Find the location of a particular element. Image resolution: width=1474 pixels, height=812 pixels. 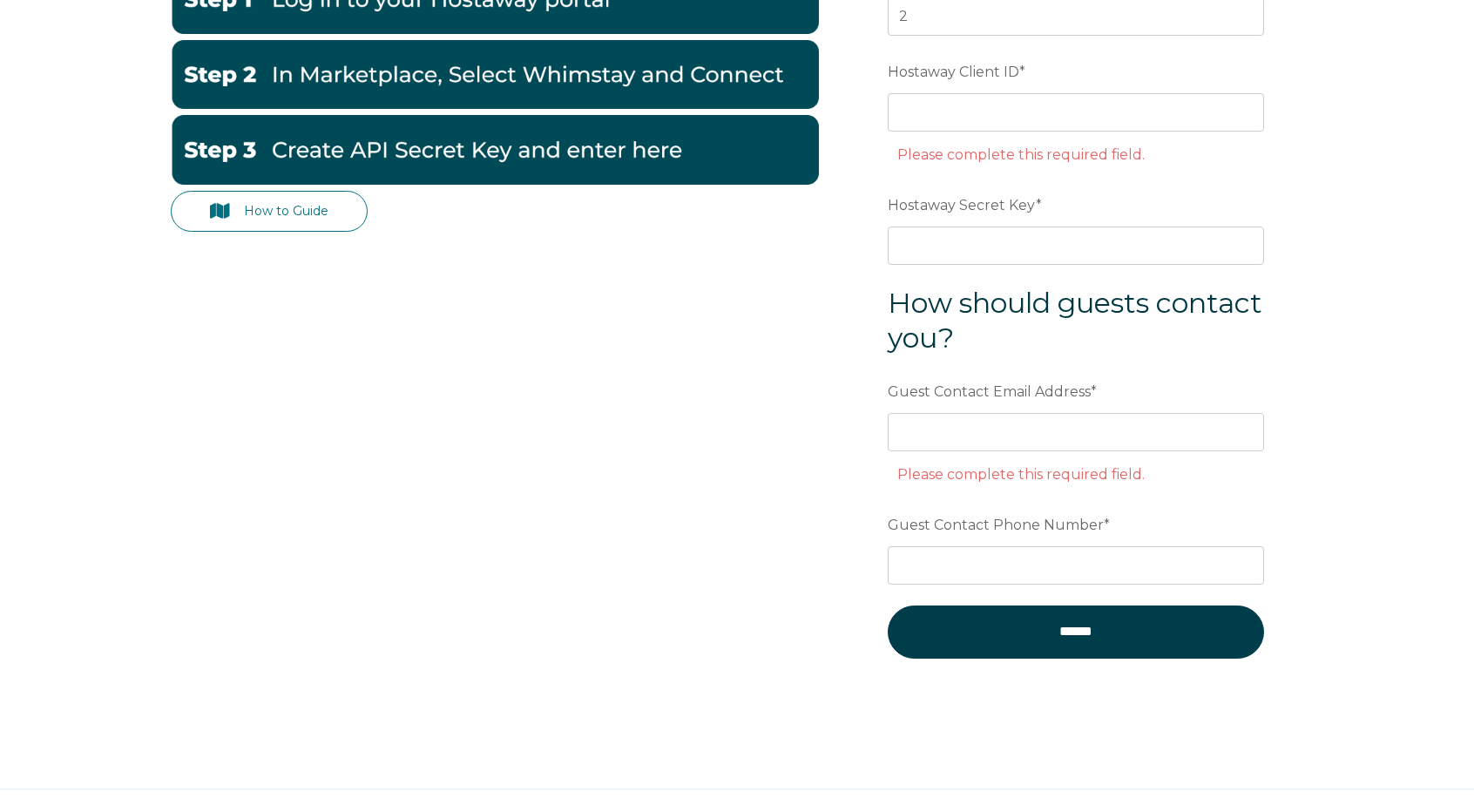

span: Hostaway Client ID is located at coordinates (953, 72).